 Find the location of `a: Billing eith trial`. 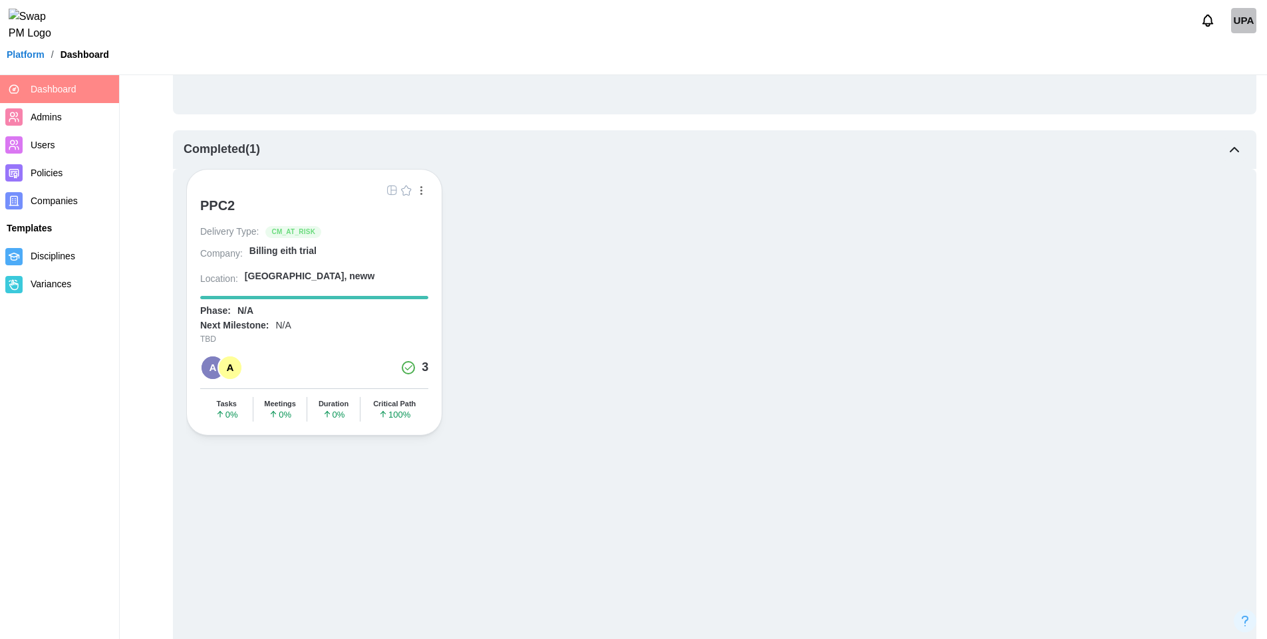

a: Billing eith trial is located at coordinates (338, 253).